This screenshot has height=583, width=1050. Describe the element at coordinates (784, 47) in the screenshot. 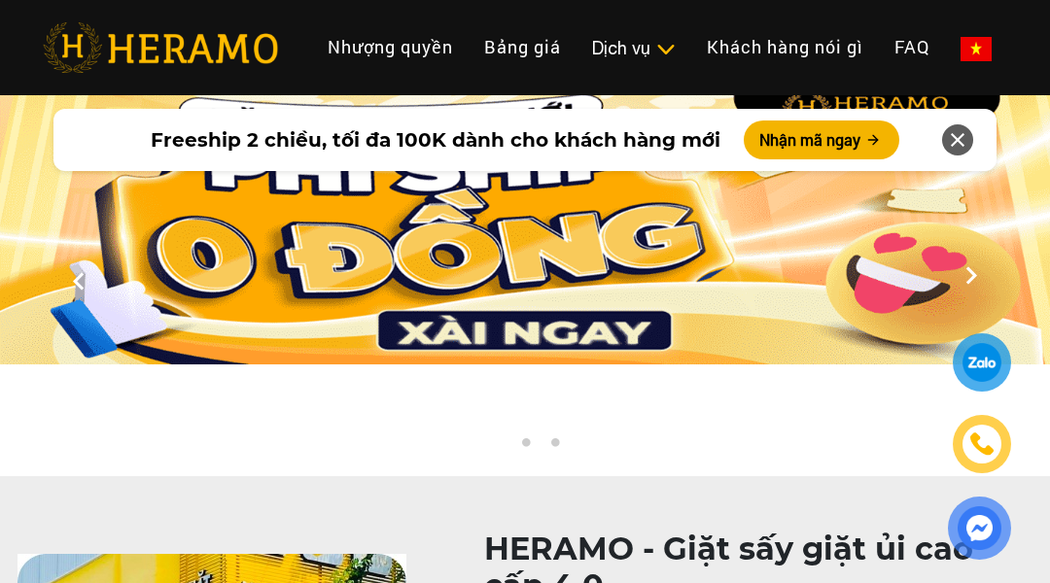

I see `a: Khách hàng nói gì` at that location.